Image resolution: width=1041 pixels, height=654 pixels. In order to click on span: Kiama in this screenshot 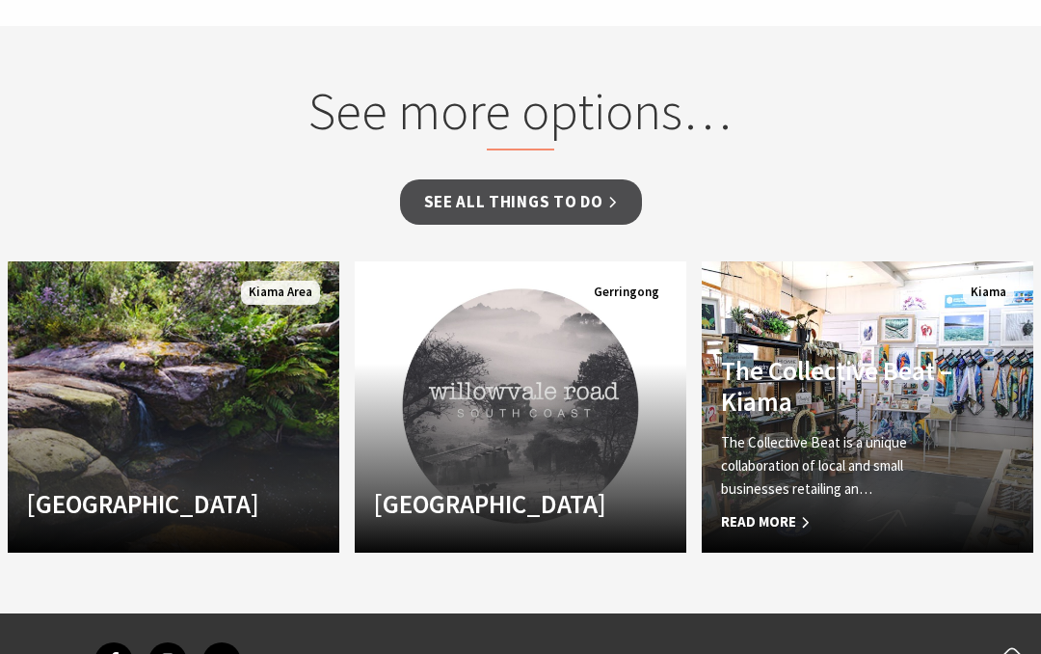, I will do `click(988, 292)`.